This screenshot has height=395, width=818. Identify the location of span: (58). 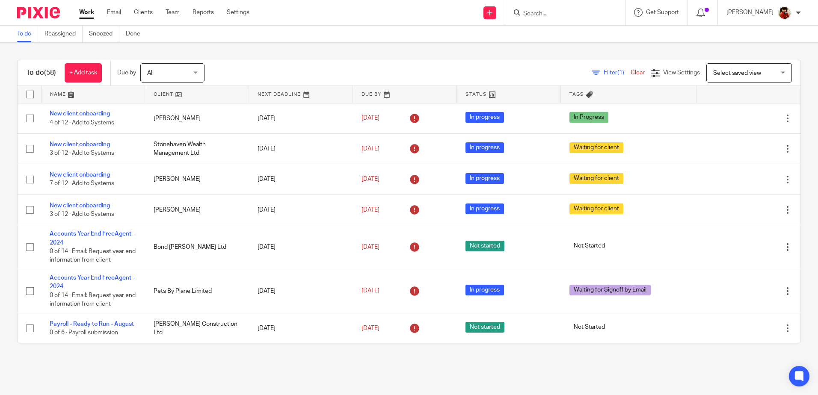
(50, 73).